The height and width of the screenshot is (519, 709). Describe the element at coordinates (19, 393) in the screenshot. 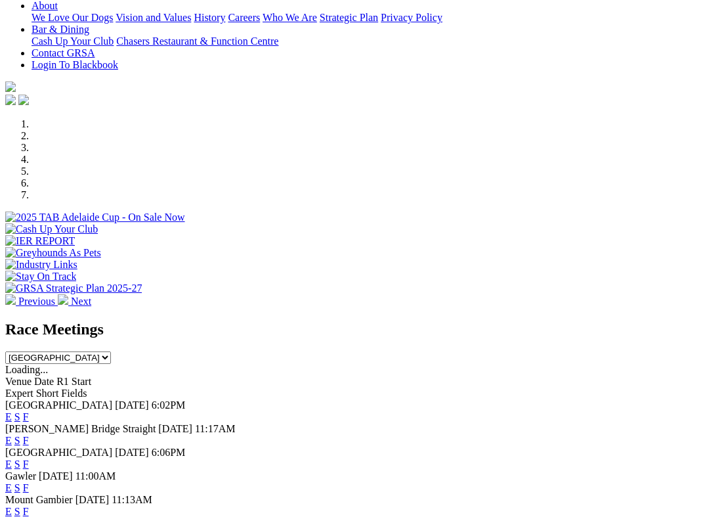

I see `span: Expert` at that location.